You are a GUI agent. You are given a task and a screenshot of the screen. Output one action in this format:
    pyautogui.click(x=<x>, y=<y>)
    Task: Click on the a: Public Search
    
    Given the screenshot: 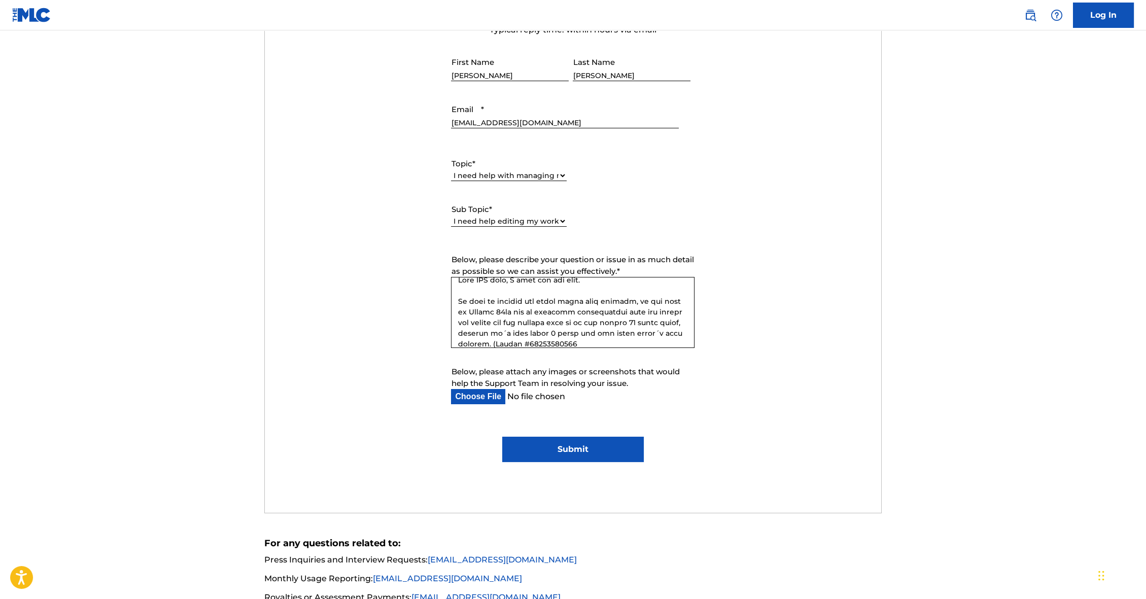 What is the action you would take?
    pyautogui.click(x=1030, y=15)
    